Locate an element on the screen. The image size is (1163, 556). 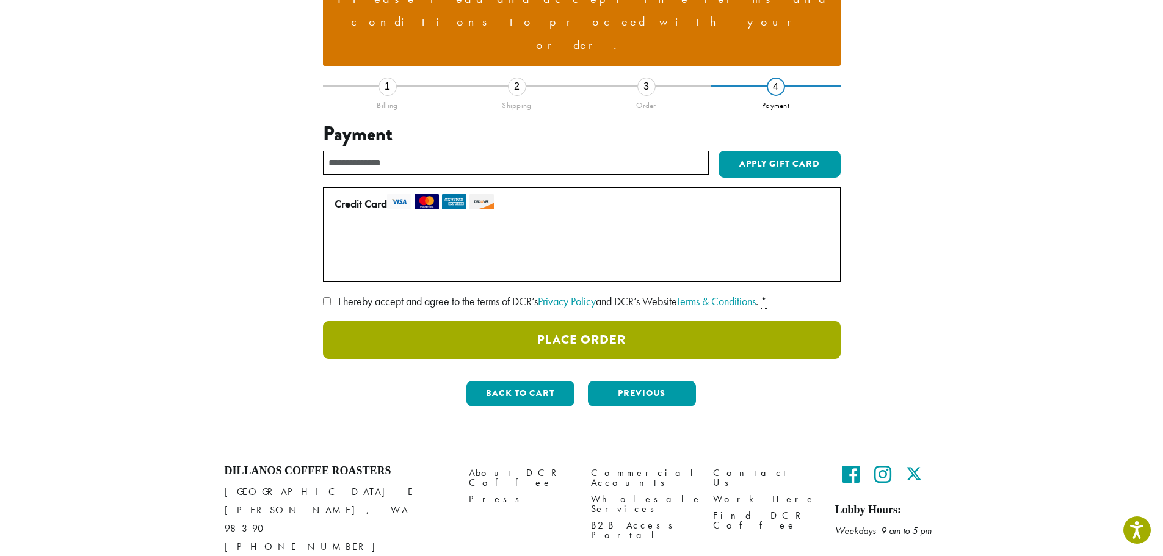
abbr: required is located at coordinates (764, 302).